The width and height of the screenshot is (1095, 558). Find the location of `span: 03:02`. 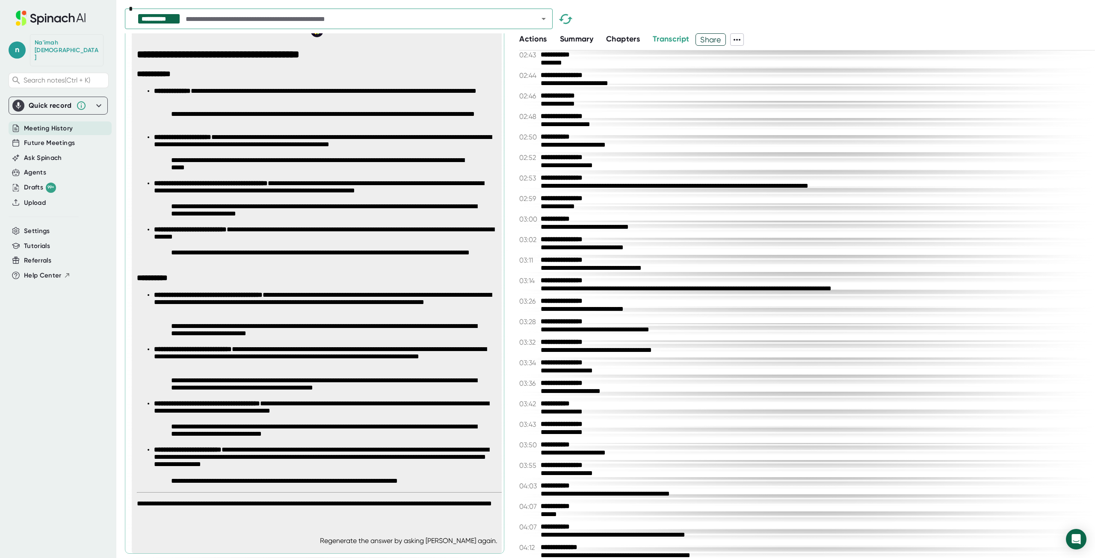

span: 03:02 is located at coordinates (529, 240).